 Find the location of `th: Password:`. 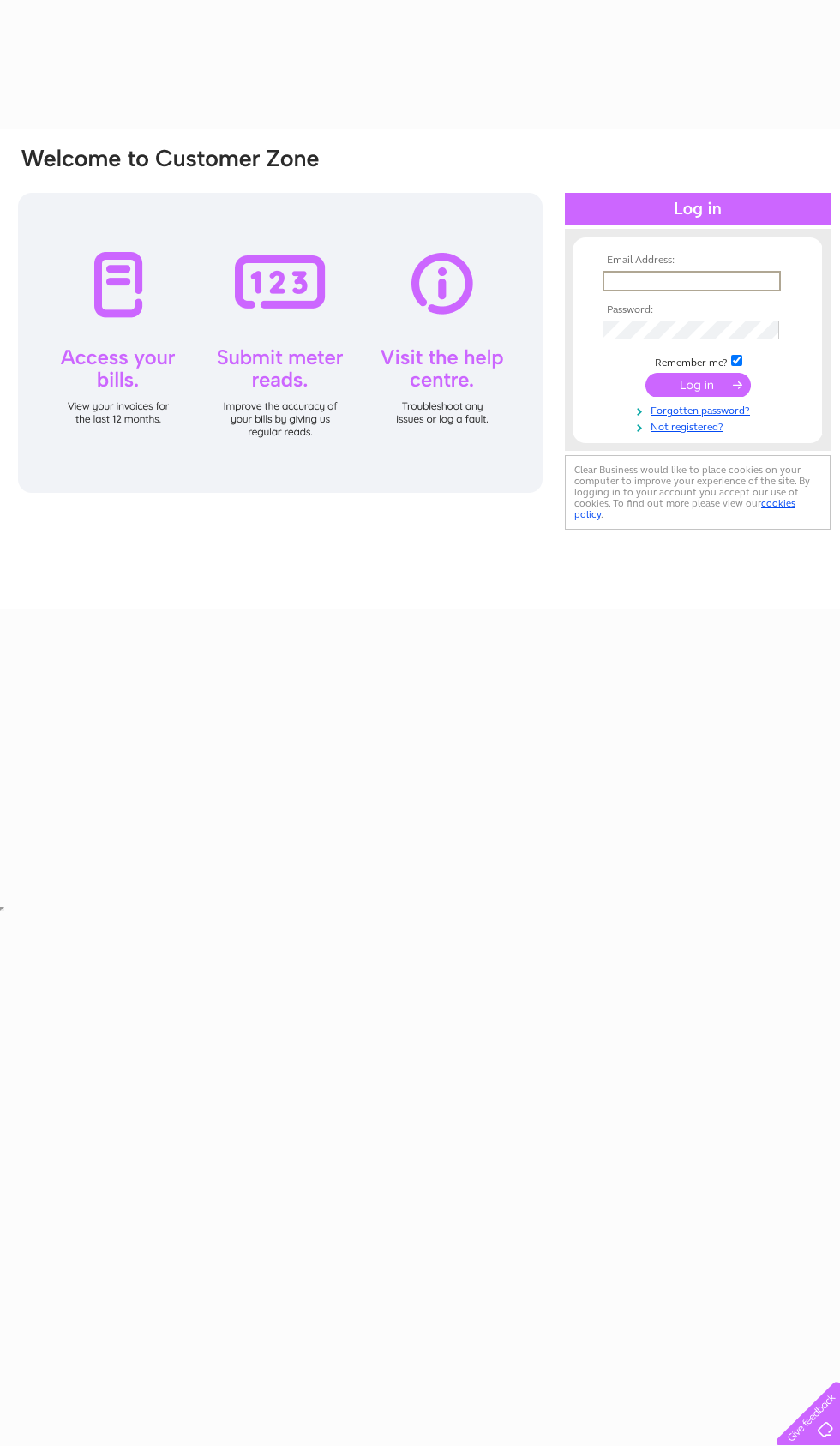

th: Password: is located at coordinates (697, 311).